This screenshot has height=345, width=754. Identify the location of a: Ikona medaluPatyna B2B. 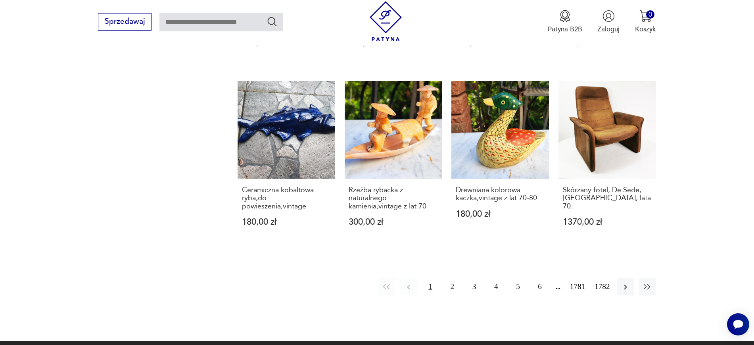
(565, 22).